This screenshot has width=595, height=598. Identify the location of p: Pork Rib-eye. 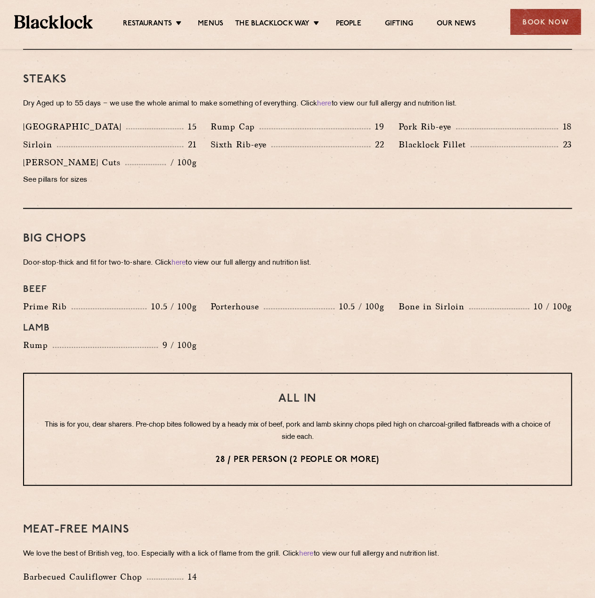
(427, 126).